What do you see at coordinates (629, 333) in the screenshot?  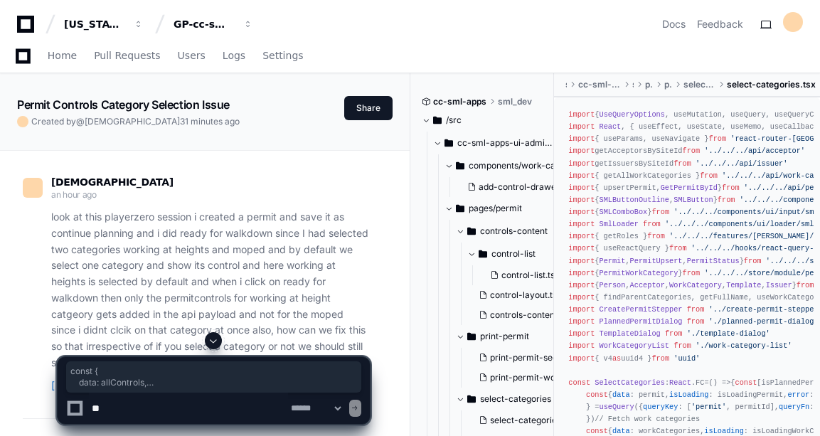 I see `span: TemplateDialog` at bounding box center [629, 333].